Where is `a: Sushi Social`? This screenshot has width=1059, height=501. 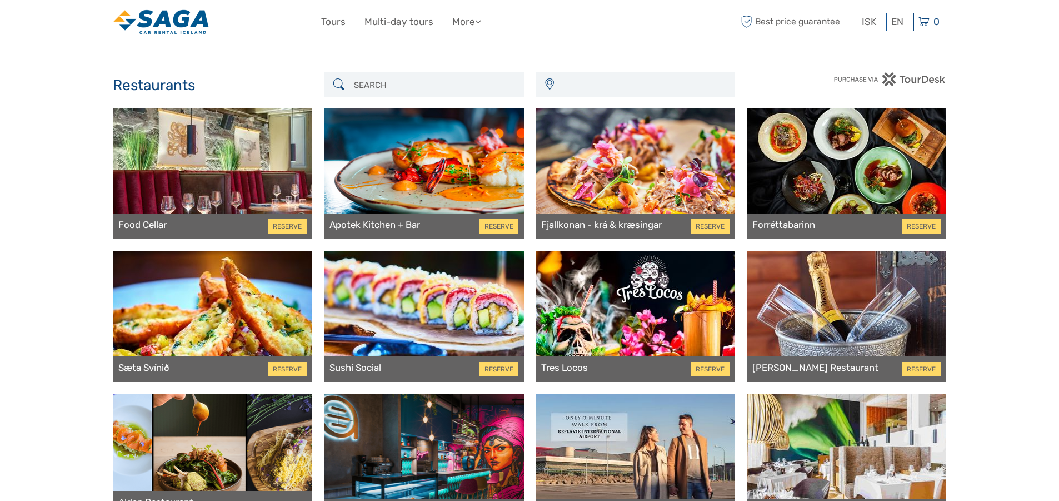
a: Sushi Social is located at coordinates (355, 367).